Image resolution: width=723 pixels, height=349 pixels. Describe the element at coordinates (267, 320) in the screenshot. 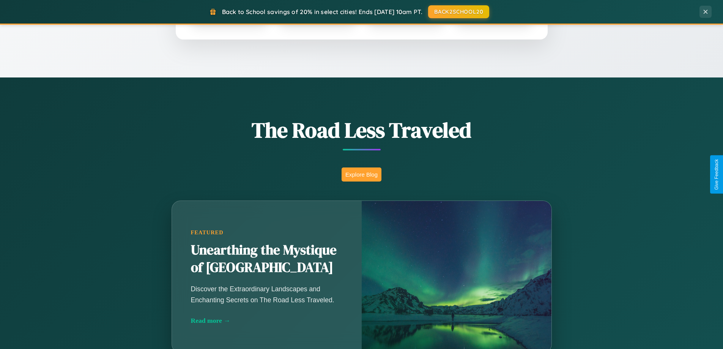

I see `div: Read more →` at that location.